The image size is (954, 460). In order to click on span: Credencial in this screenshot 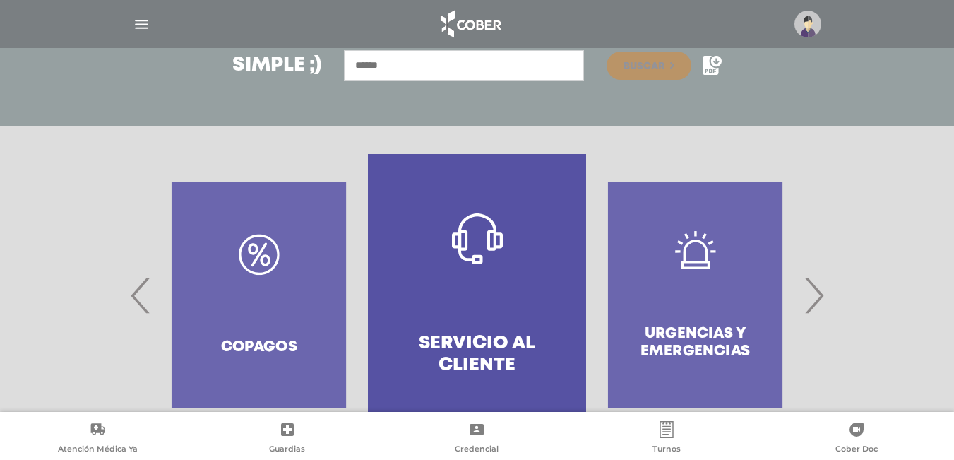, I will do `click(477, 450)`.